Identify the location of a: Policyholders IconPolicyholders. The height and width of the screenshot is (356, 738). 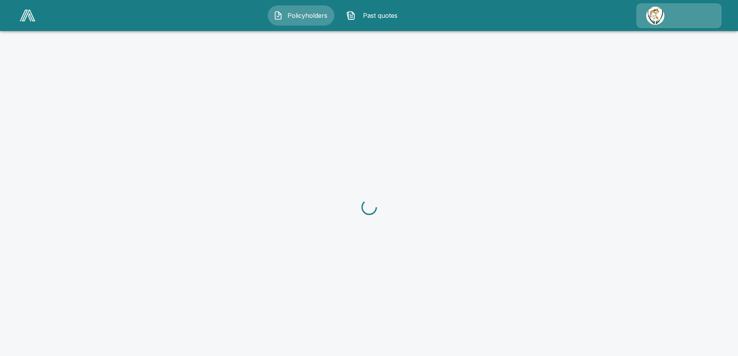
(301, 15).